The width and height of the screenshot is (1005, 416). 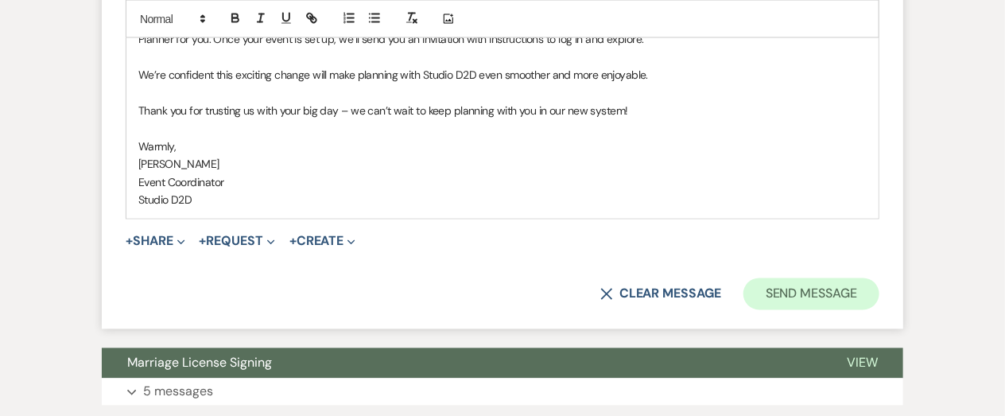 I want to click on button: Clear message, so click(x=661, y=294).